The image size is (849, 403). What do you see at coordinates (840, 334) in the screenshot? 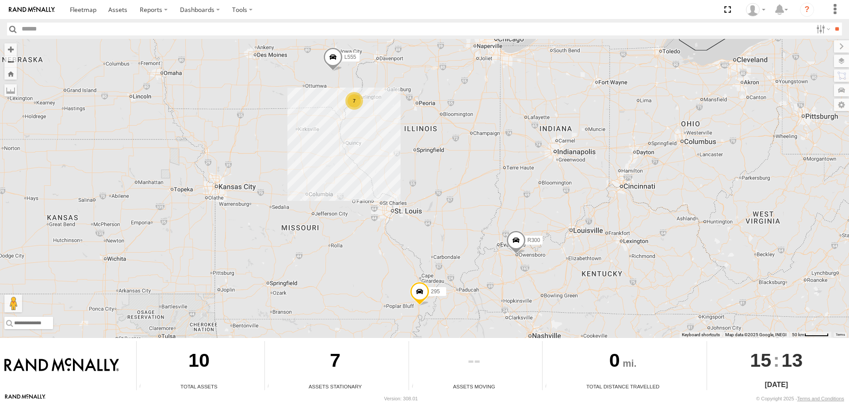
I see `a: Terms (opens in new tab)` at bounding box center [840, 334].